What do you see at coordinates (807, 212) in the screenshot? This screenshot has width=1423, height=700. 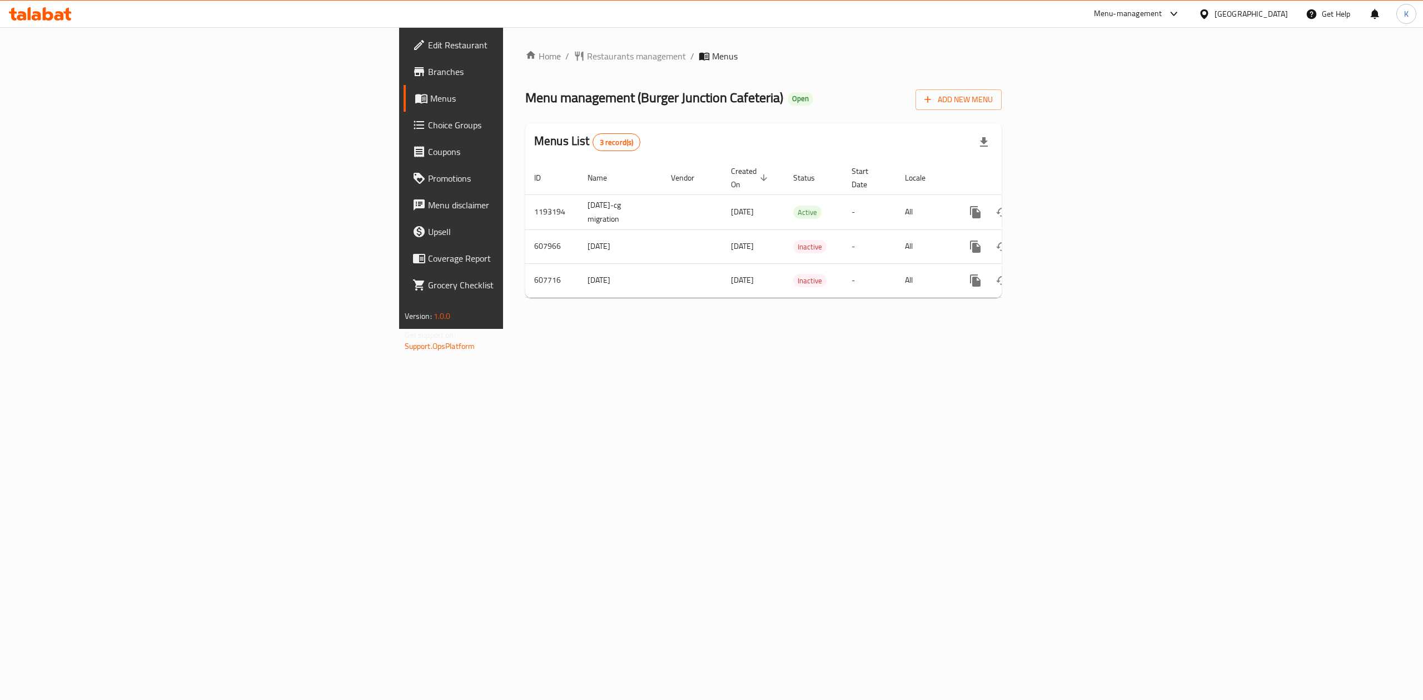 I see `span: Active` at bounding box center [807, 212].